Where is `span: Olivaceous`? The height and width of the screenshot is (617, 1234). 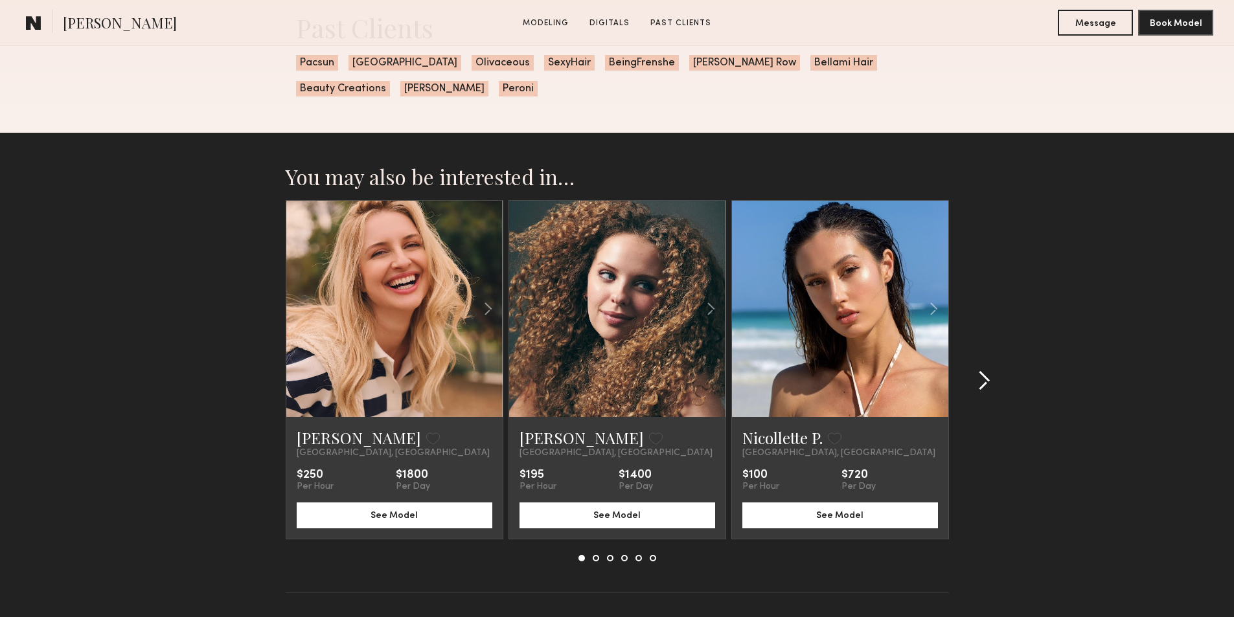
span: Olivaceous is located at coordinates (503, 63).